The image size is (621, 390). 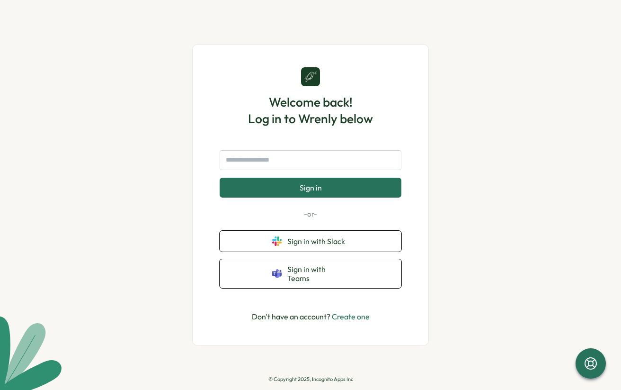 I want to click on span: Sign in with Slack, so click(x=318, y=241).